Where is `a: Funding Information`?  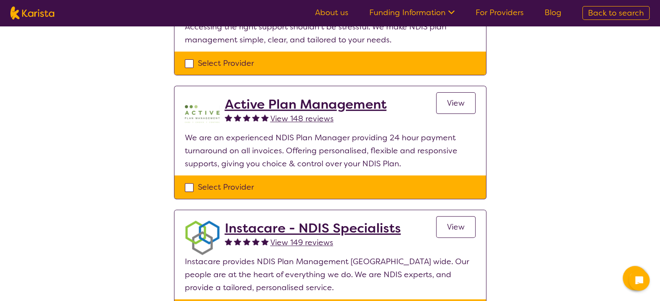
a: Funding Information is located at coordinates (412, 13).